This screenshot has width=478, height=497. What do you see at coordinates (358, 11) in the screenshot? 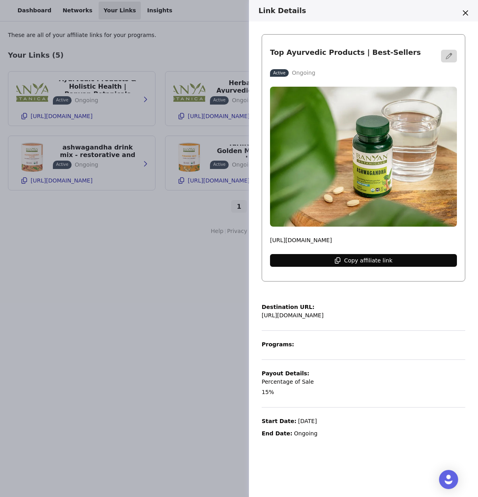
I see `h3: Link Details` at bounding box center [358, 11].